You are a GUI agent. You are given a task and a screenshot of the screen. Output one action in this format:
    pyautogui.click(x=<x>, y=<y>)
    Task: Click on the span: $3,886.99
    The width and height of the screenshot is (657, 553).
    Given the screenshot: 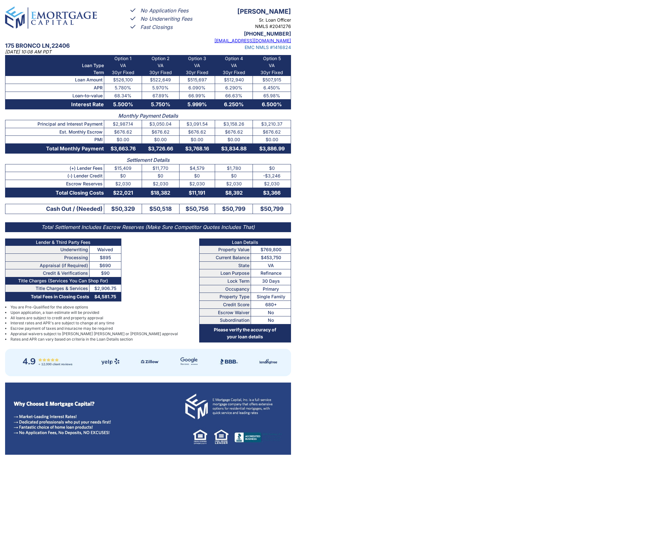 What is the action you would take?
    pyautogui.click(x=272, y=148)
    